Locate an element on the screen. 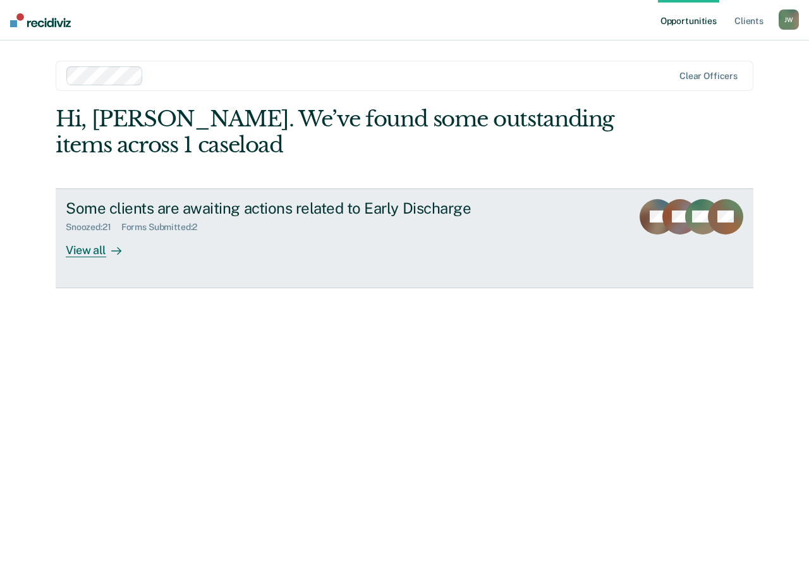 The height and width of the screenshot is (567, 809). img: Recidiviz is located at coordinates (40, 20).